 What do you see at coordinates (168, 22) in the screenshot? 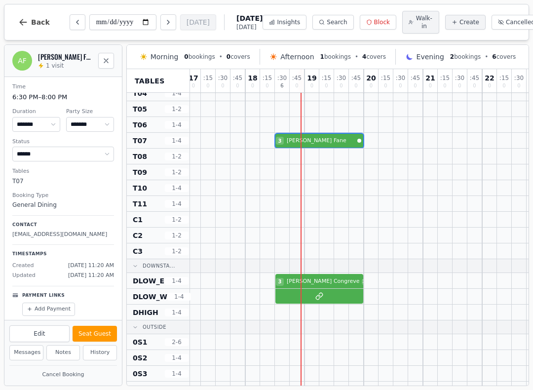
I see `button: Next day` at bounding box center [168, 22].